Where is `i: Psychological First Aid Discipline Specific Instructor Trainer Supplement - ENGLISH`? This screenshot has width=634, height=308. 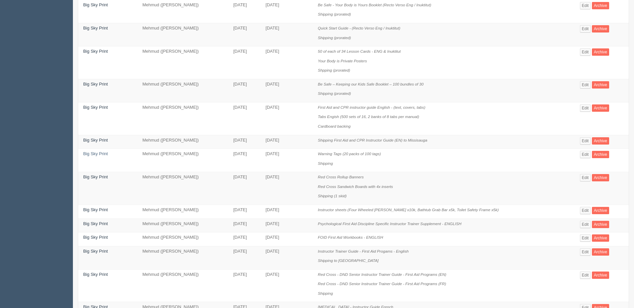 i: Psychological First Aid Discipline Specific Instructor Trainer Supplement - ENGLISH is located at coordinates (389, 223).